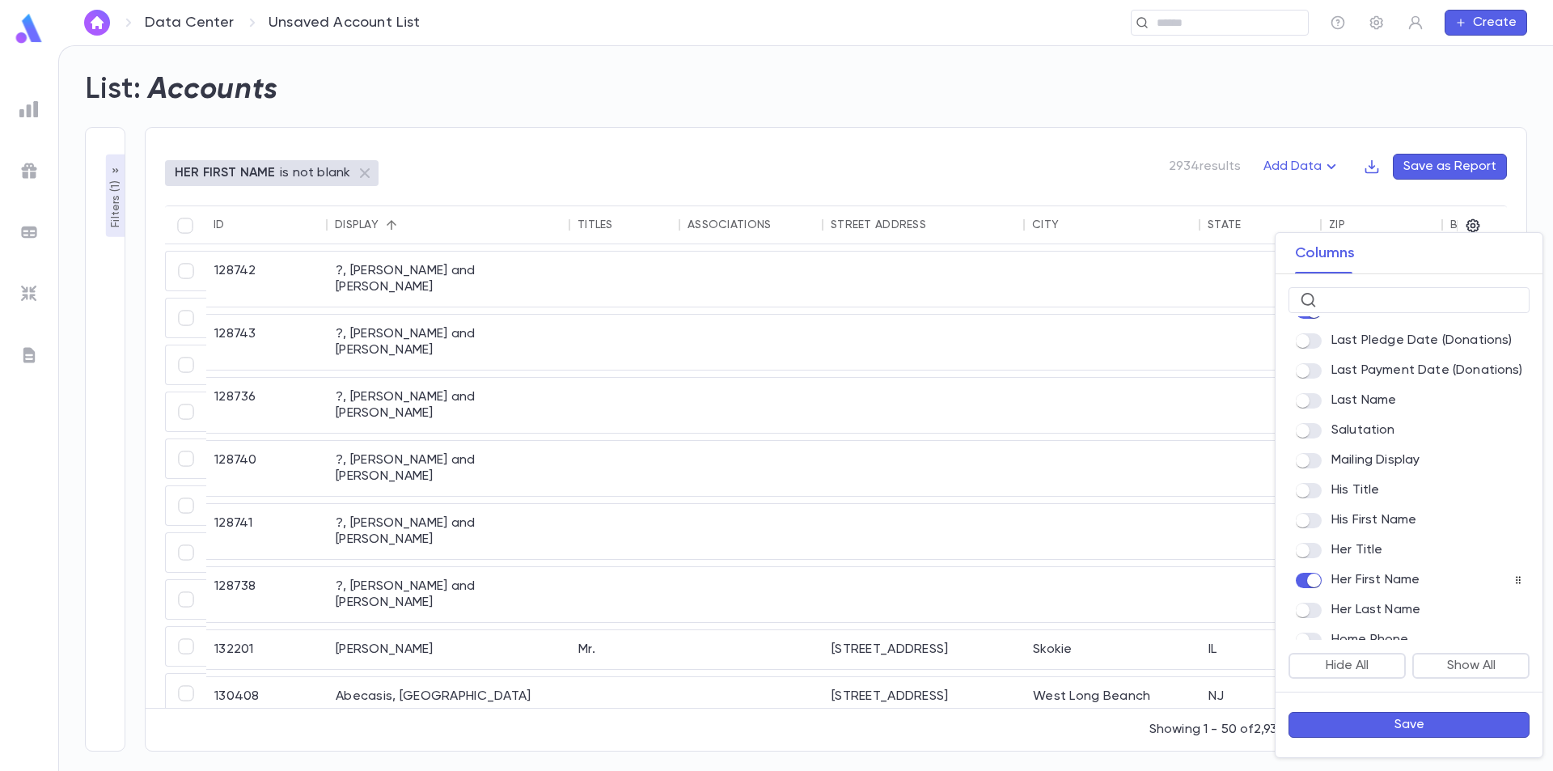  I want to click on button: Show All, so click(1471, 666).